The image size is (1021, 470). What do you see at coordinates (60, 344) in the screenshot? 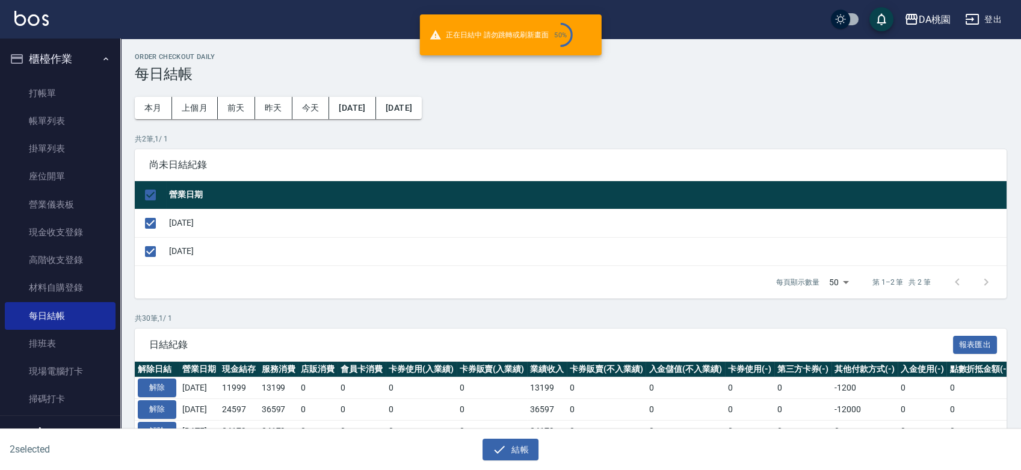
I see `a: 排班表` at bounding box center [60, 344].